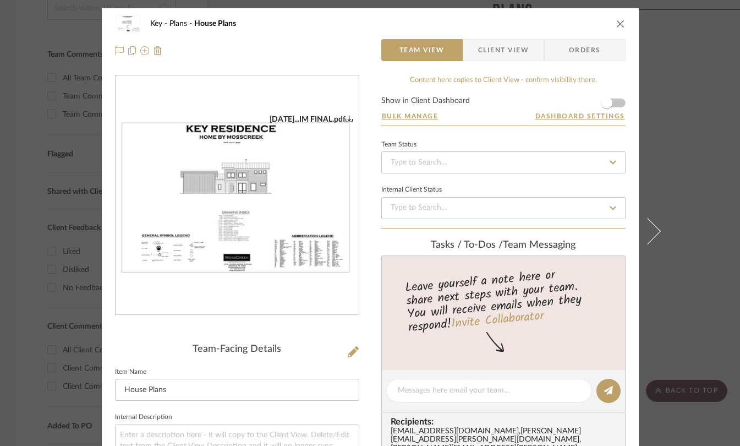 Image resolution: width=740 pixels, height=446 pixels. Describe the element at coordinates (237, 349) in the screenshot. I see `div: Team-Facing Details` at that location.